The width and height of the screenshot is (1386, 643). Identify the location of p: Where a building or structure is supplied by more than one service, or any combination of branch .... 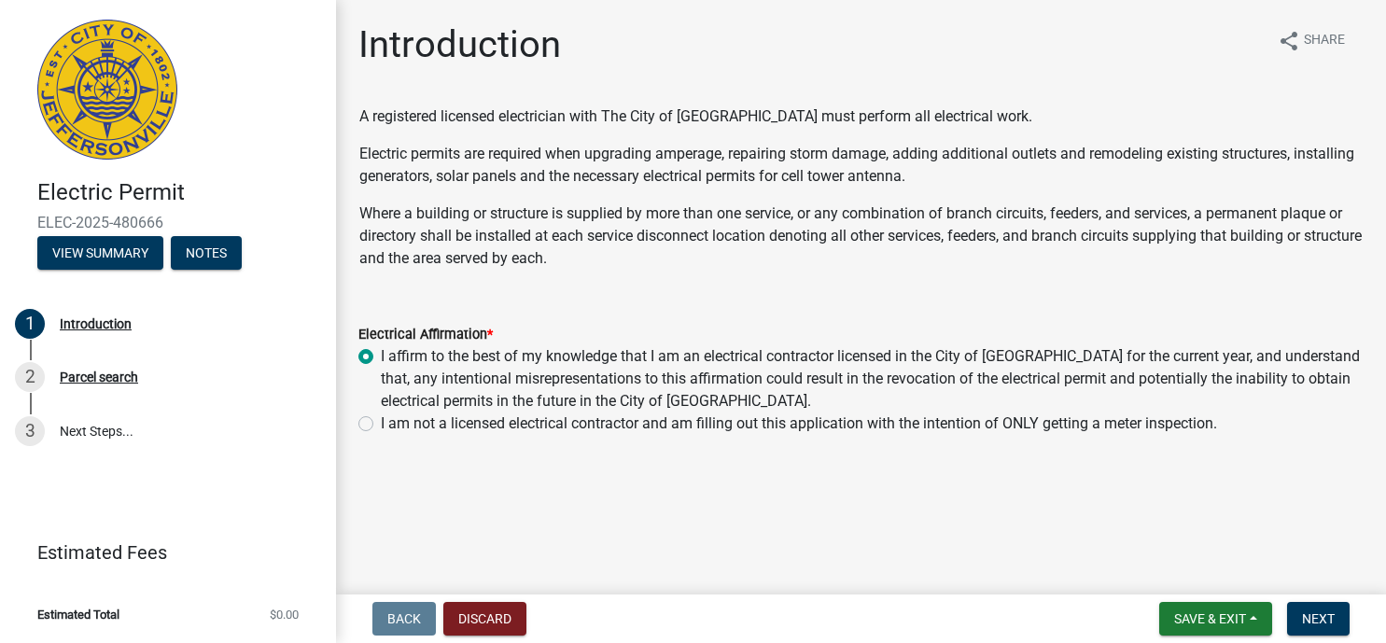
(860, 236).